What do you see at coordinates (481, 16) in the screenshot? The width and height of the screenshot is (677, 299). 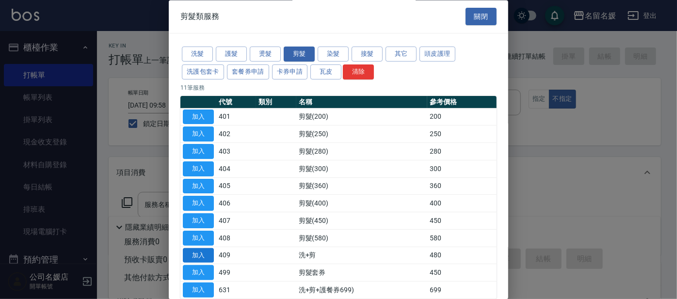 I see `button: 關閉` at bounding box center [481, 16].